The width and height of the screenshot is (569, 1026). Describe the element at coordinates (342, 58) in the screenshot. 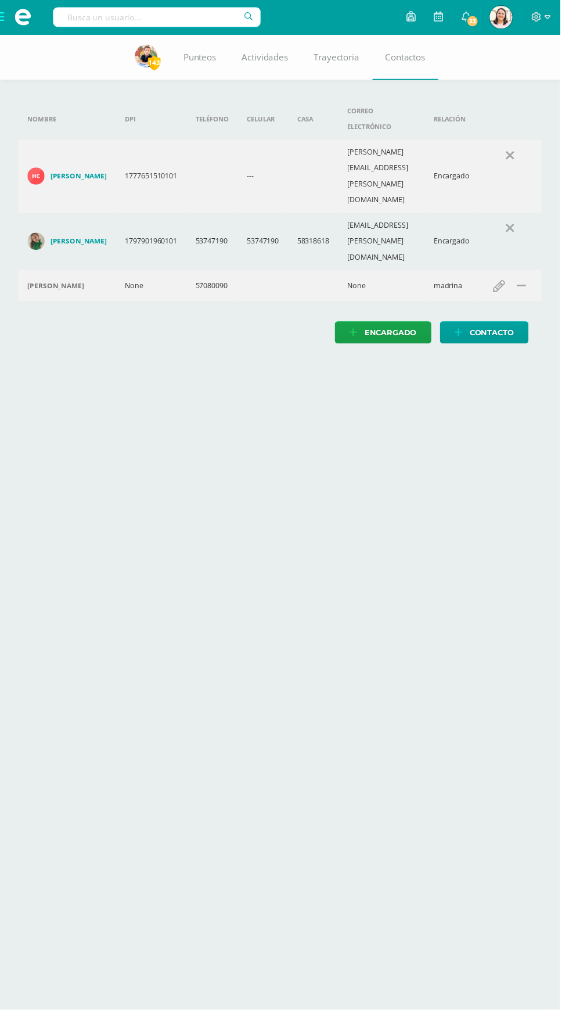

I see `a: Trayectoria` at that location.